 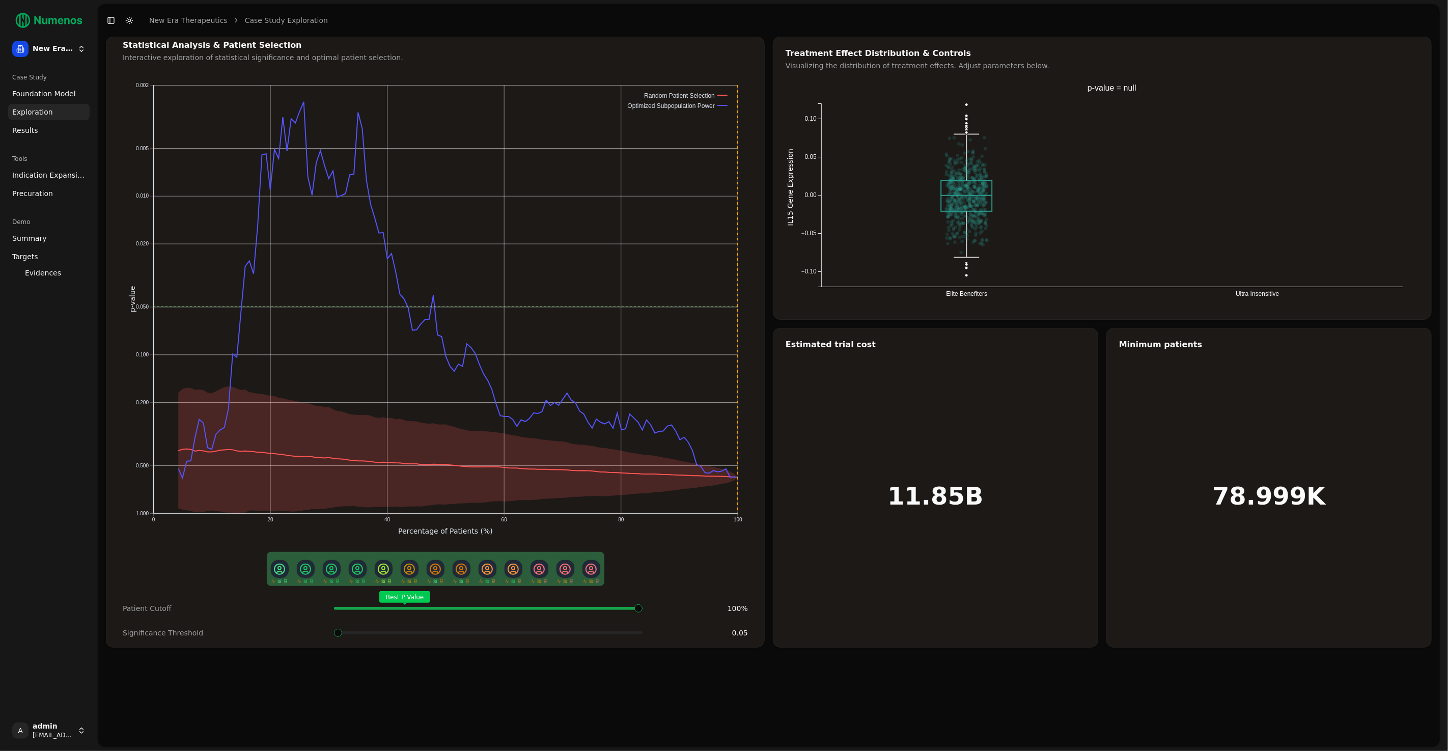 What do you see at coordinates (49, 175) in the screenshot?
I see `span: Indication Expansion` at bounding box center [49, 175].